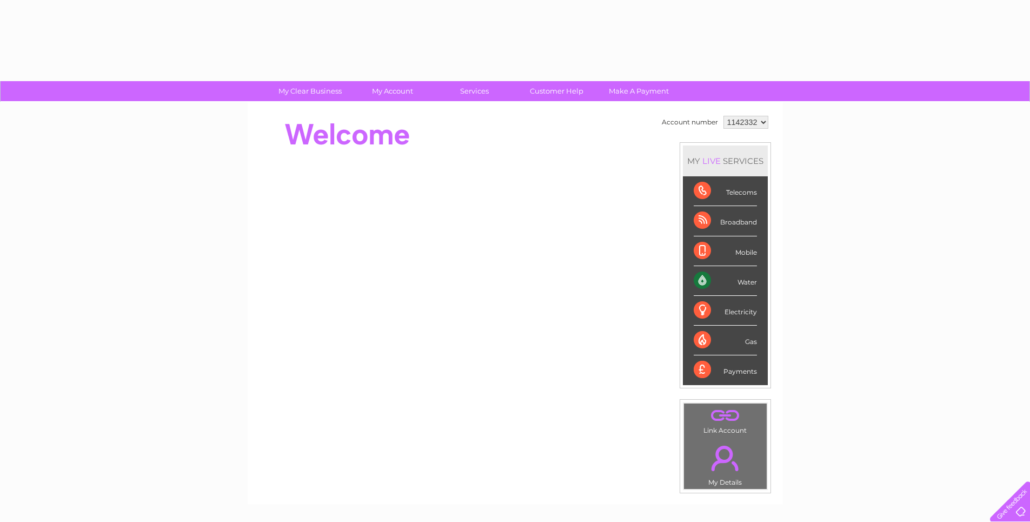  What do you see at coordinates (310, 91) in the screenshot?
I see `a: My Clear Business` at bounding box center [310, 91].